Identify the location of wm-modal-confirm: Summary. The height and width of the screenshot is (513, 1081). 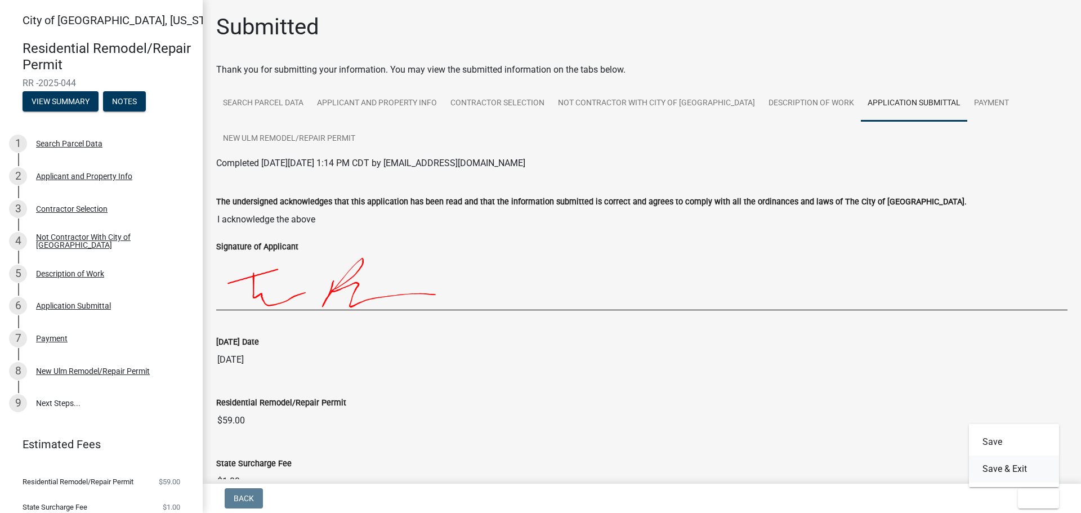
(60, 102).